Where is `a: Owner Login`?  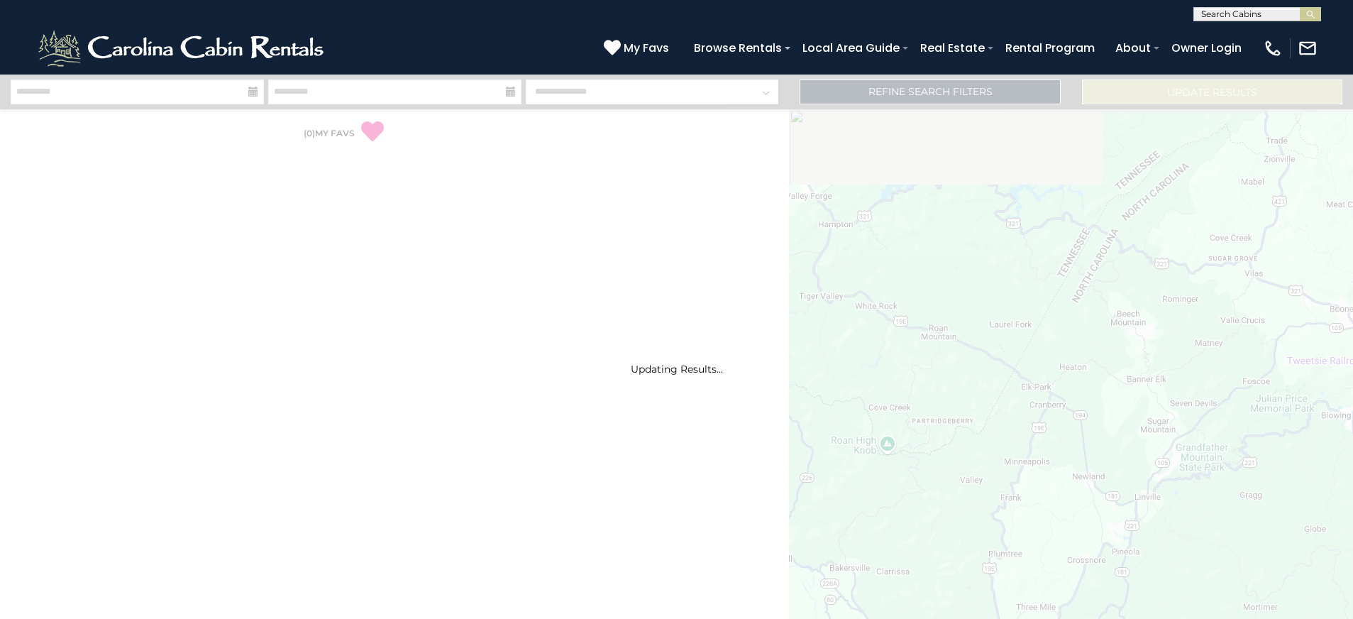 a: Owner Login is located at coordinates (1206, 48).